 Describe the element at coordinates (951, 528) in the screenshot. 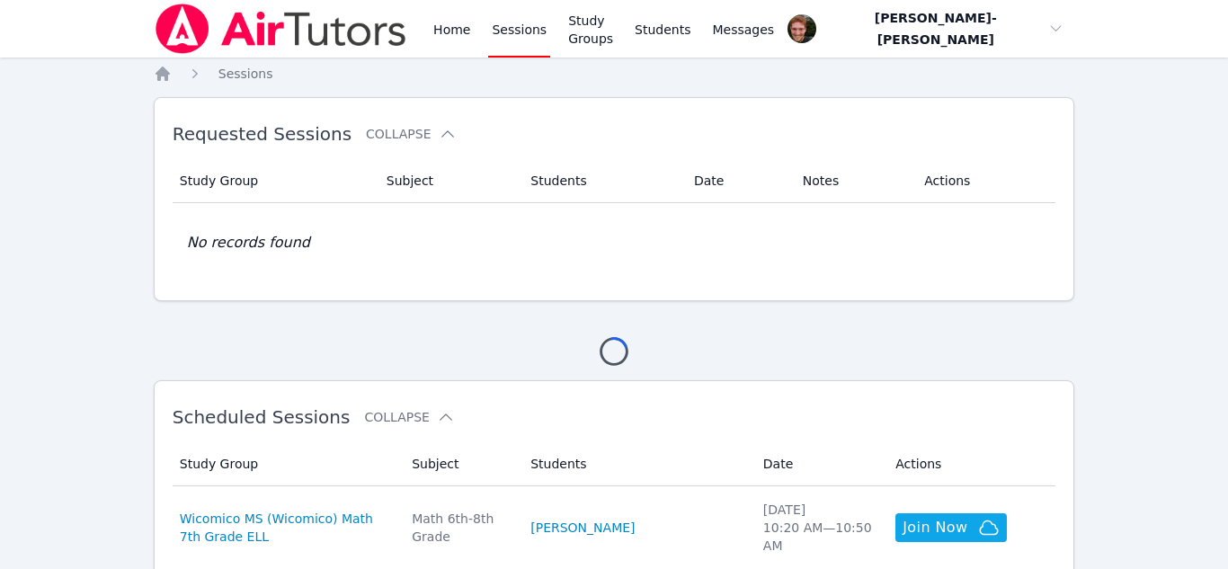

I see `button: Join Now` at that location.